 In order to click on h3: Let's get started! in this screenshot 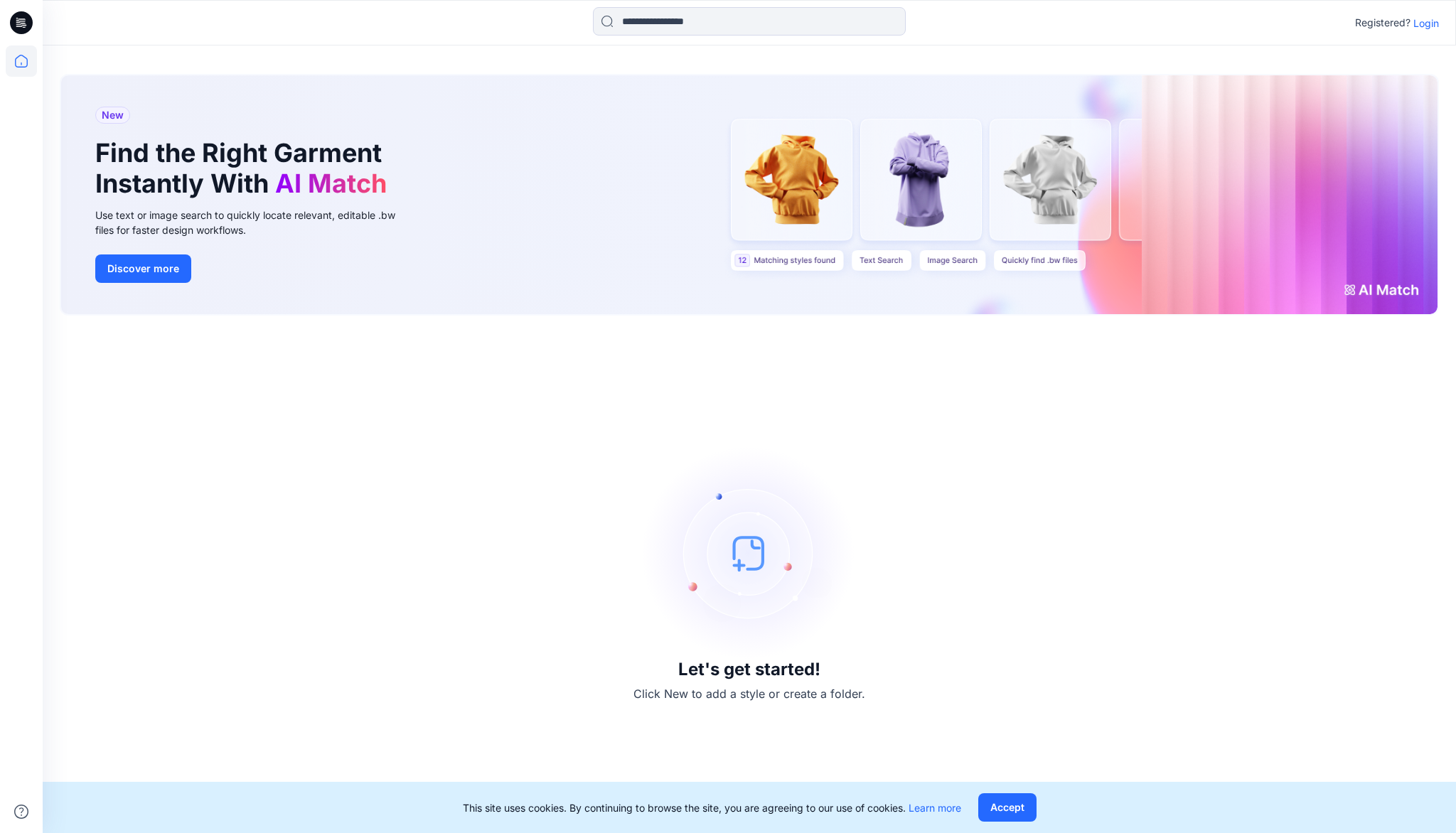, I will do `click(749, 670)`.